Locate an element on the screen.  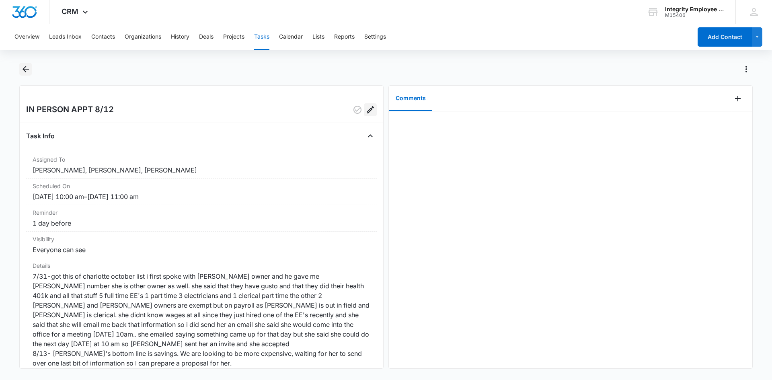
button: Comments is located at coordinates (411, 99).